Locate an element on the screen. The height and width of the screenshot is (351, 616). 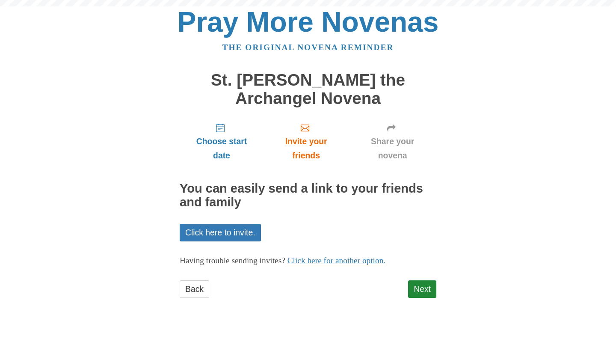
span: Invite your friends is located at coordinates (306, 149).